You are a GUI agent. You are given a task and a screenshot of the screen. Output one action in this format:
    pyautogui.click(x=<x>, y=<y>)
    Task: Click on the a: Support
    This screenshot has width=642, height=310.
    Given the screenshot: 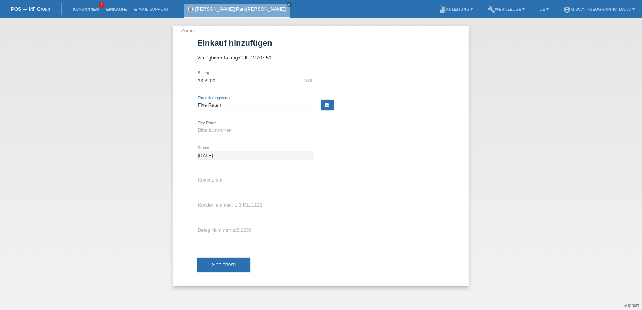 What is the action you would take?
    pyautogui.click(x=631, y=306)
    